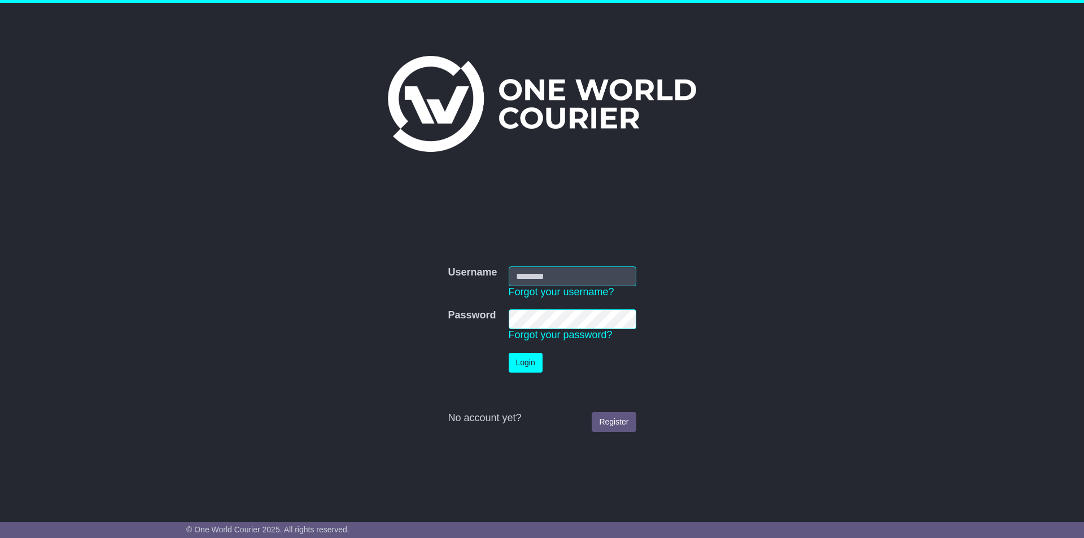  I want to click on div: No account yet?, so click(541, 418).